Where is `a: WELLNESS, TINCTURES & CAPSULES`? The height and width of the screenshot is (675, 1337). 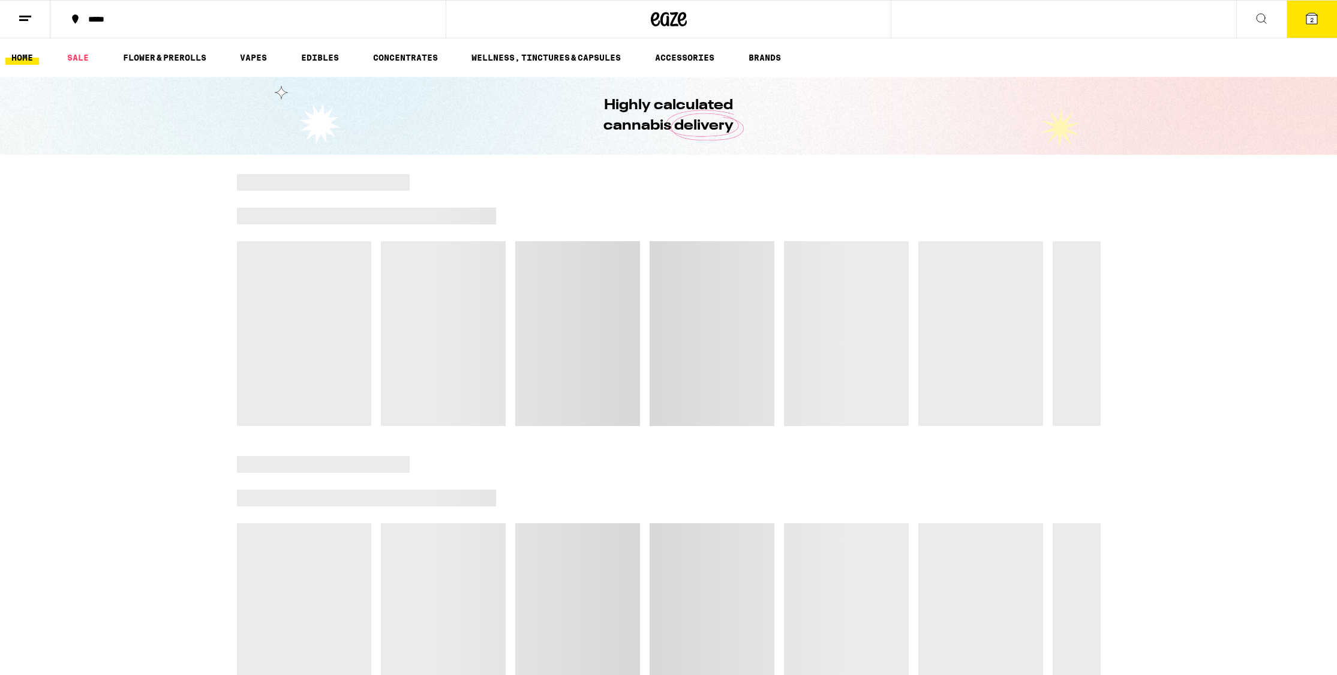 a: WELLNESS, TINCTURES & CAPSULES is located at coordinates (546, 58).